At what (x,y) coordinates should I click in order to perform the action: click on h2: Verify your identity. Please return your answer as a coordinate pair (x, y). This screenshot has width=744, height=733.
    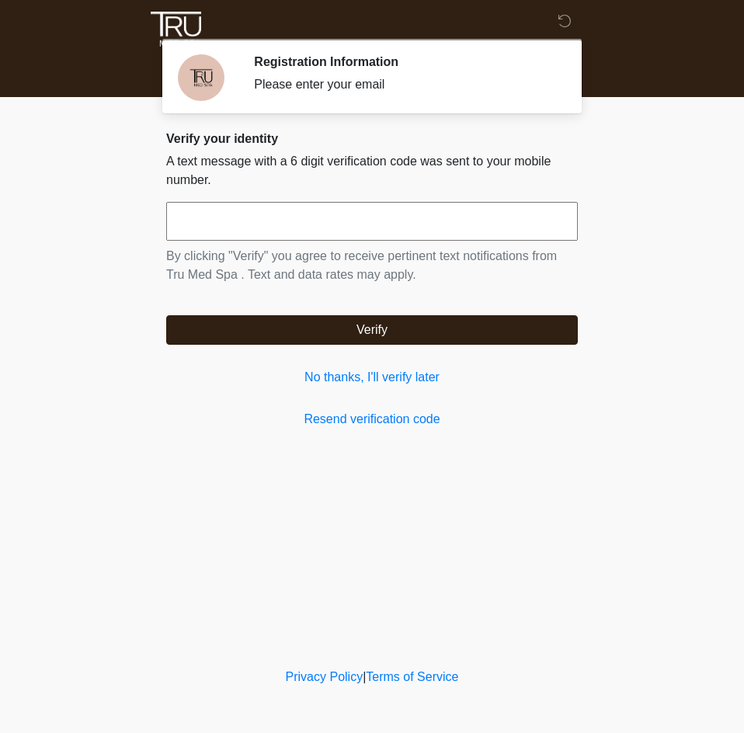
    Looking at the image, I should click on (372, 138).